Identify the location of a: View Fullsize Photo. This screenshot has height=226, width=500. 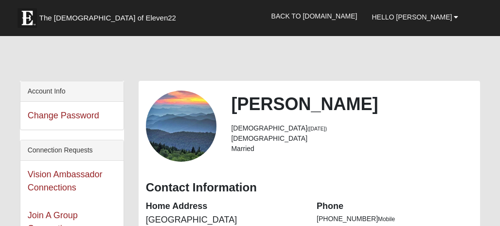
(181, 126).